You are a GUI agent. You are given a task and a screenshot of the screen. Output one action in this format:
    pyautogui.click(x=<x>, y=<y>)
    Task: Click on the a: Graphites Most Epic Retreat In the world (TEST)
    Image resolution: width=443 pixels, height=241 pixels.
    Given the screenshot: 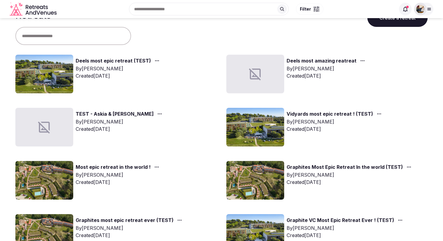 What is the action you would take?
    pyautogui.click(x=345, y=167)
    